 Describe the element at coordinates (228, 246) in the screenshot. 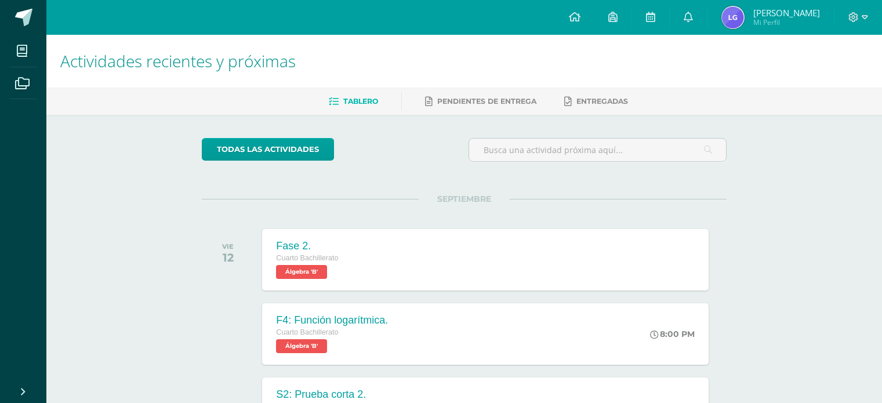

I see `div: VIE` at that location.